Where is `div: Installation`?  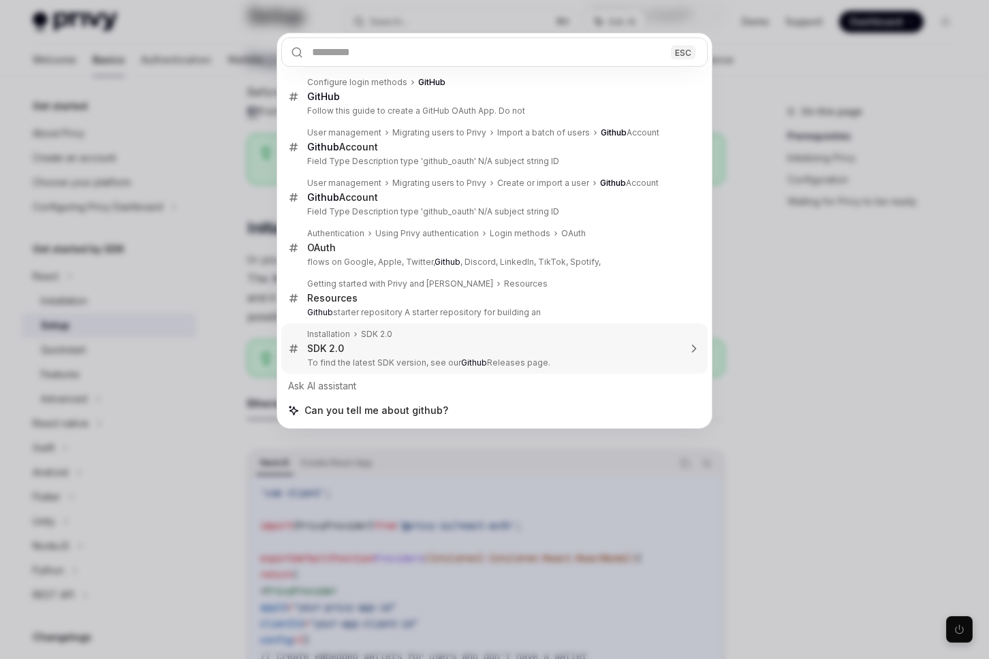 div: Installation is located at coordinates (328, 334).